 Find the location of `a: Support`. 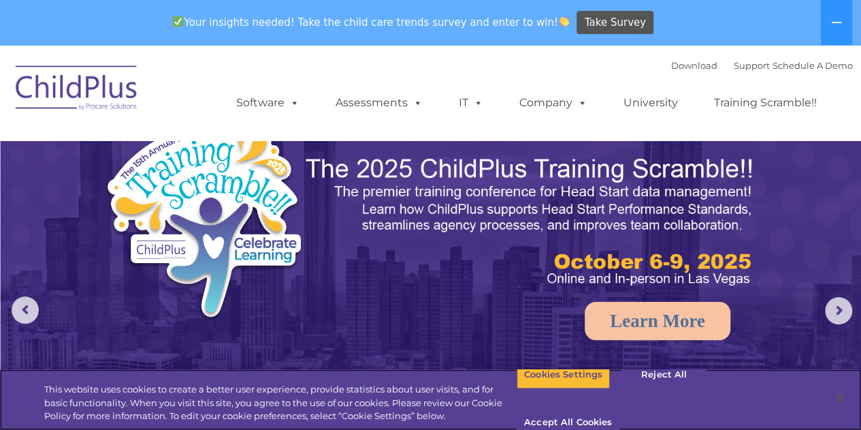

a: Support is located at coordinates (751, 65).